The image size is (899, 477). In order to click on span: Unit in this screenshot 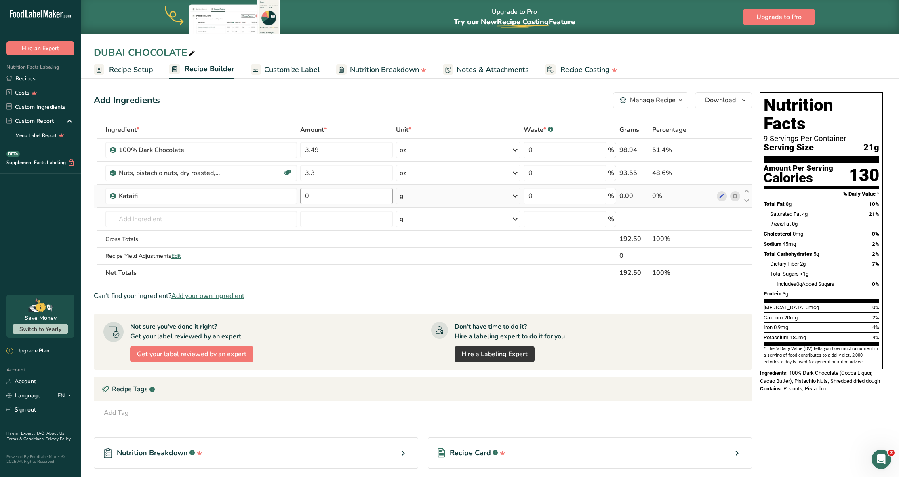, I will do `click(404, 130)`.